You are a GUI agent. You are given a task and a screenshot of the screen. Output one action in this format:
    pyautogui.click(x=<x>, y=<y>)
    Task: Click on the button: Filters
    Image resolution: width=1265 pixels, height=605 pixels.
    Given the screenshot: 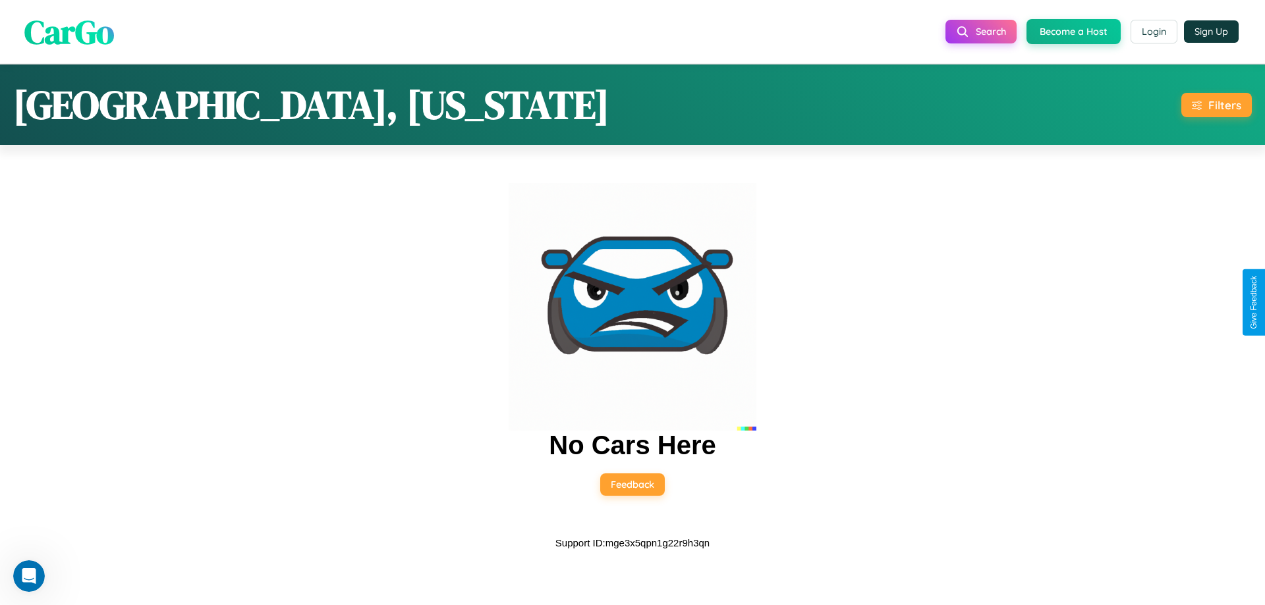 What is the action you would take?
    pyautogui.click(x=1216, y=105)
    